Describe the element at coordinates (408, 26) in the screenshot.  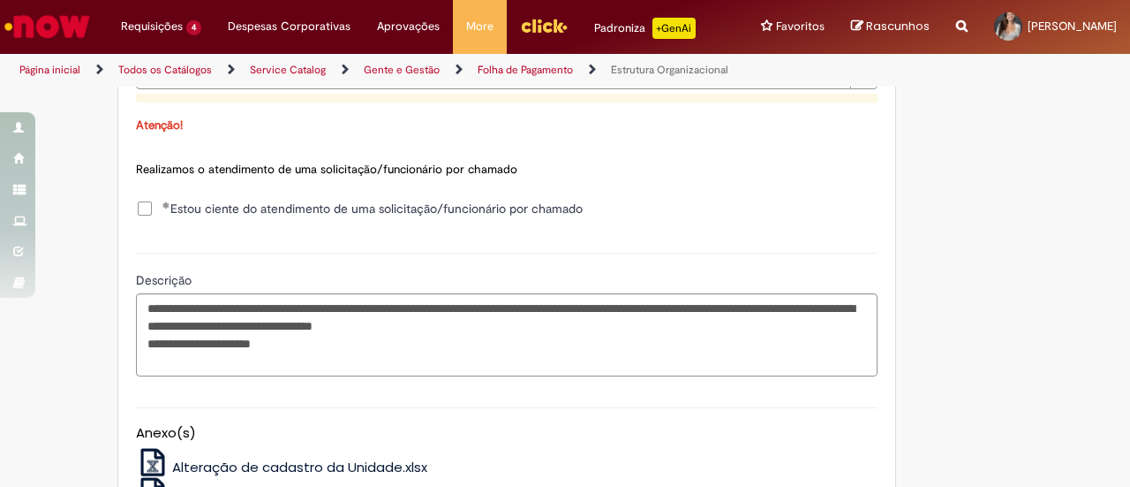
I see `span: Aprovações` at that location.